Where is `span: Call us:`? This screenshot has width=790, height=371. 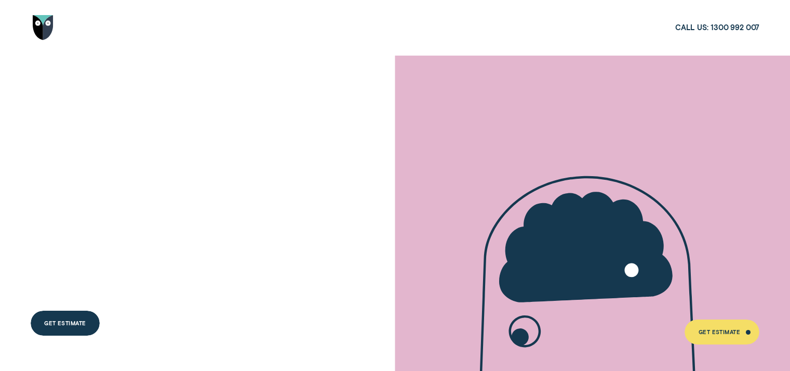
span: Call us: is located at coordinates (692, 28).